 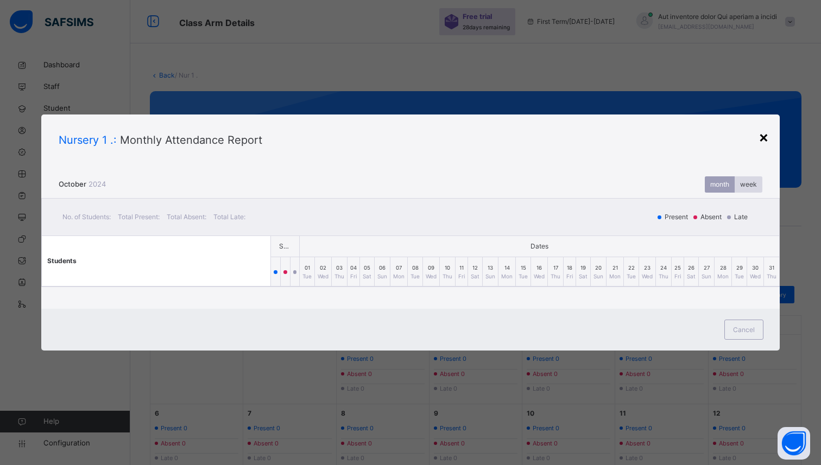 What do you see at coordinates (285, 246) in the screenshot?
I see `span: Summary` at bounding box center [285, 246].